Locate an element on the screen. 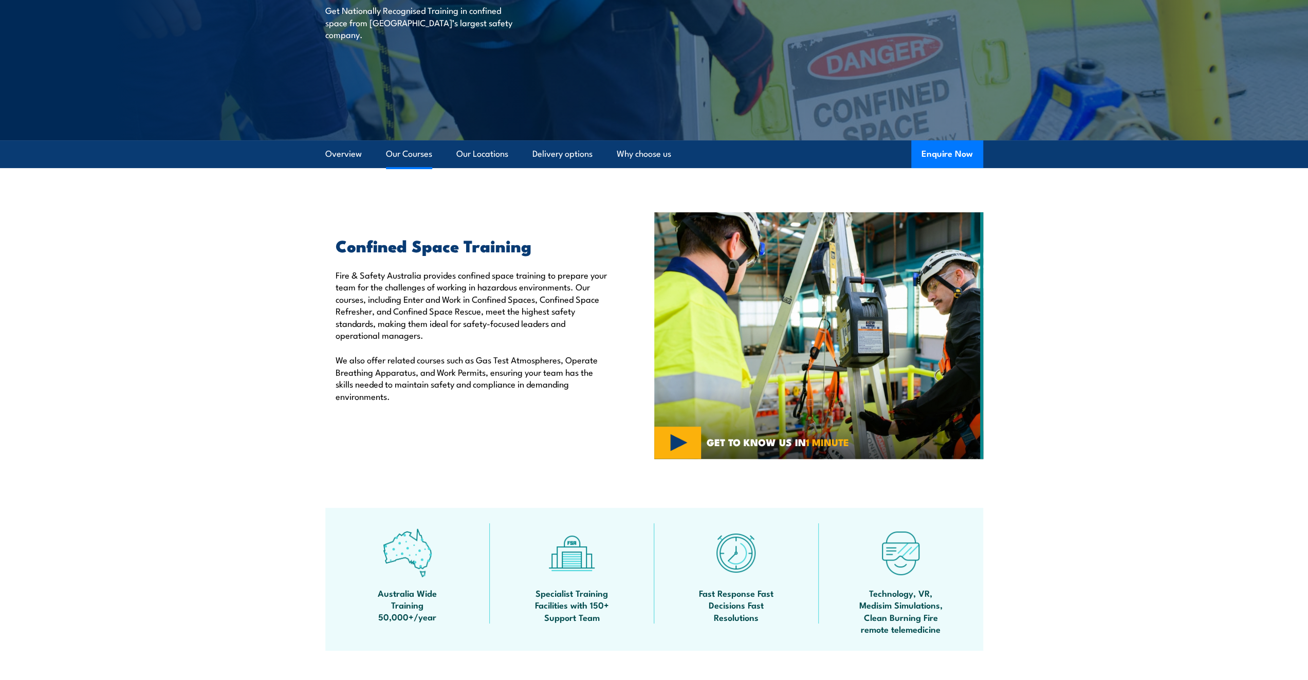  a: Why choose us is located at coordinates (644, 154).